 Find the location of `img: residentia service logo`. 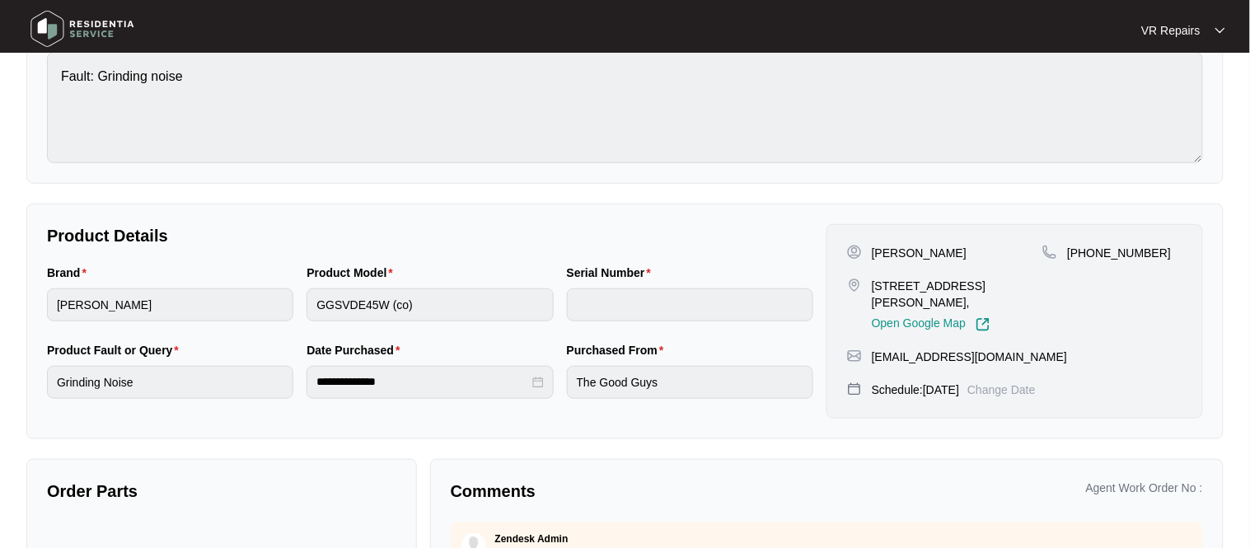

img: residentia service logo is located at coordinates (82, 29).